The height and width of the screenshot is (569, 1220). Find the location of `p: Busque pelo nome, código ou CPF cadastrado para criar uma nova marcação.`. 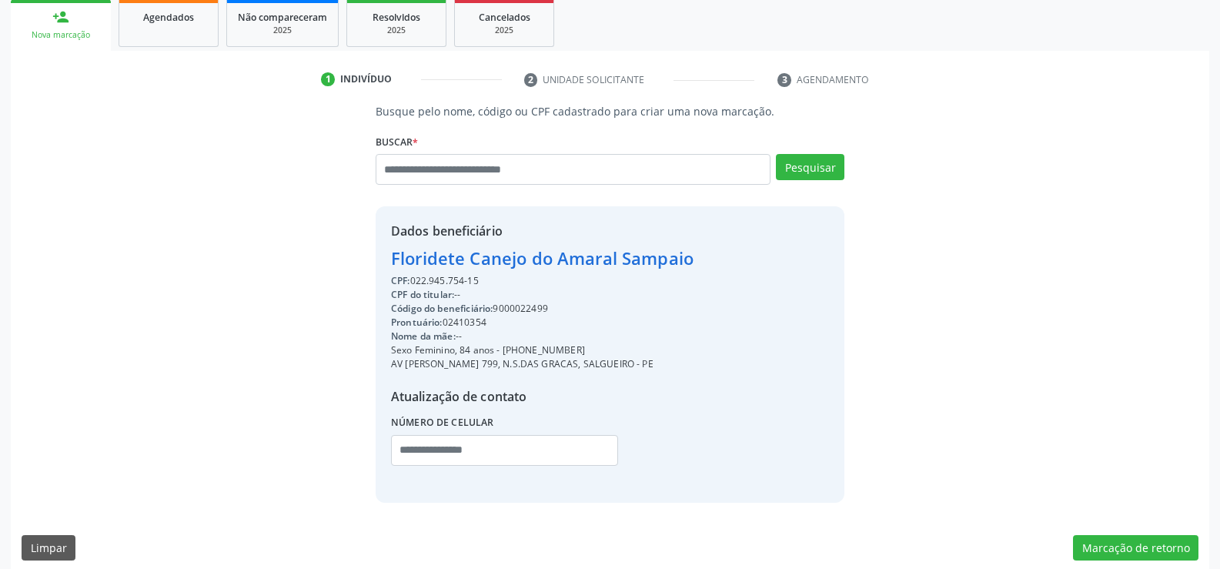

p: Busque pelo nome, código ou CPF cadastrado para criar uma nova marcação. is located at coordinates (610, 111).